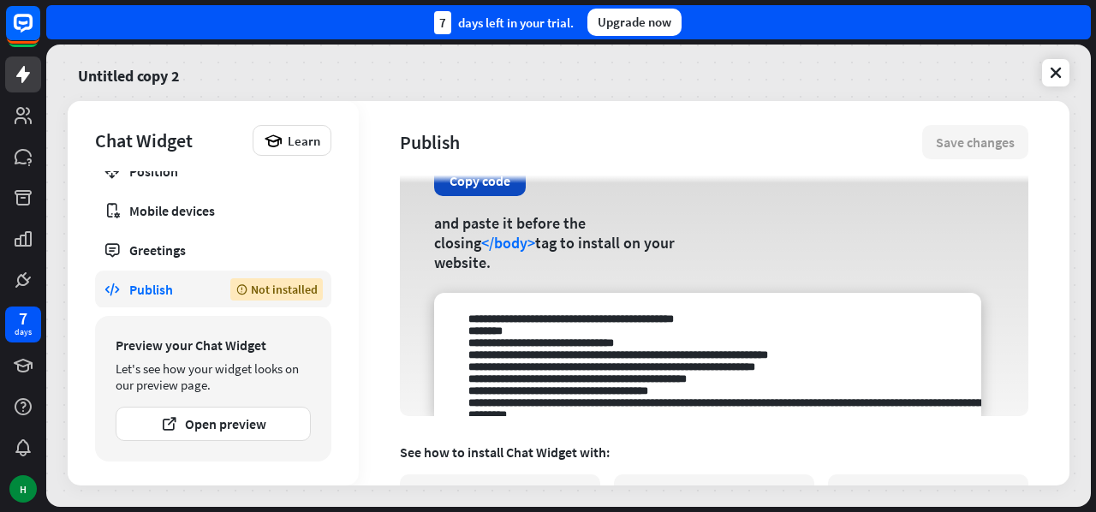  Describe the element at coordinates (23, 325) in the screenshot. I see `a: 7 days` at that location.